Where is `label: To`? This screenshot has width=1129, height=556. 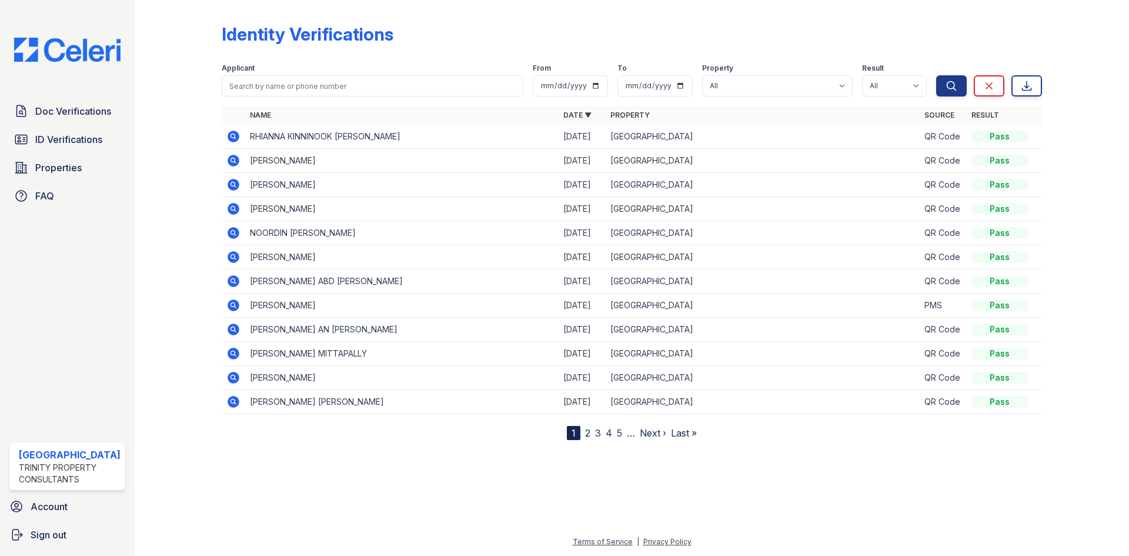
label: To is located at coordinates (622, 68).